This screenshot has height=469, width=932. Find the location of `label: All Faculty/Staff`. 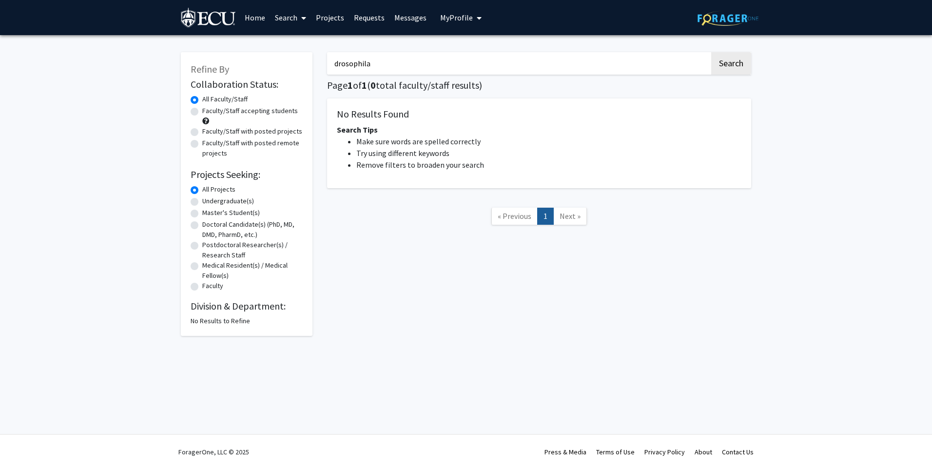

label: All Faculty/Staff is located at coordinates (225, 99).